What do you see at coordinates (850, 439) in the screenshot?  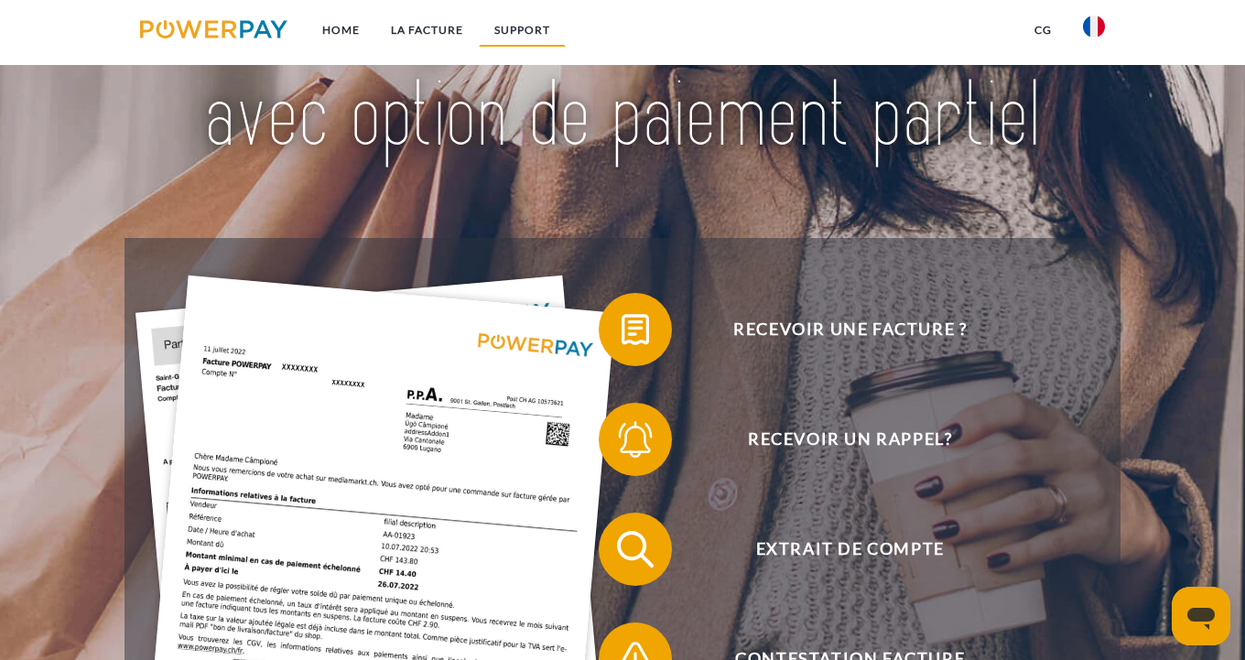 I see `span: Recevoir un rappel?` at bounding box center [850, 439].